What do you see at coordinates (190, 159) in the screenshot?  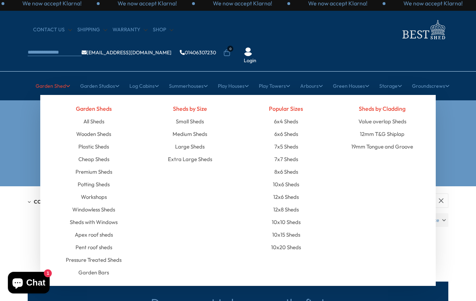 I see `a: Extra Large Sheds` at bounding box center [190, 159].